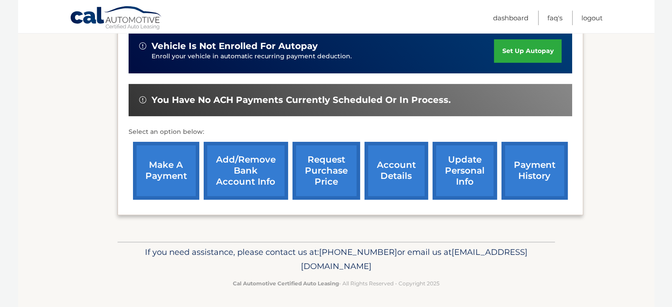 Image resolution: width=672 pixels, height=307 pixels. Describe the element at coordinates (555, 18) in the screenshot. I see `a: FAQ's` at that location.